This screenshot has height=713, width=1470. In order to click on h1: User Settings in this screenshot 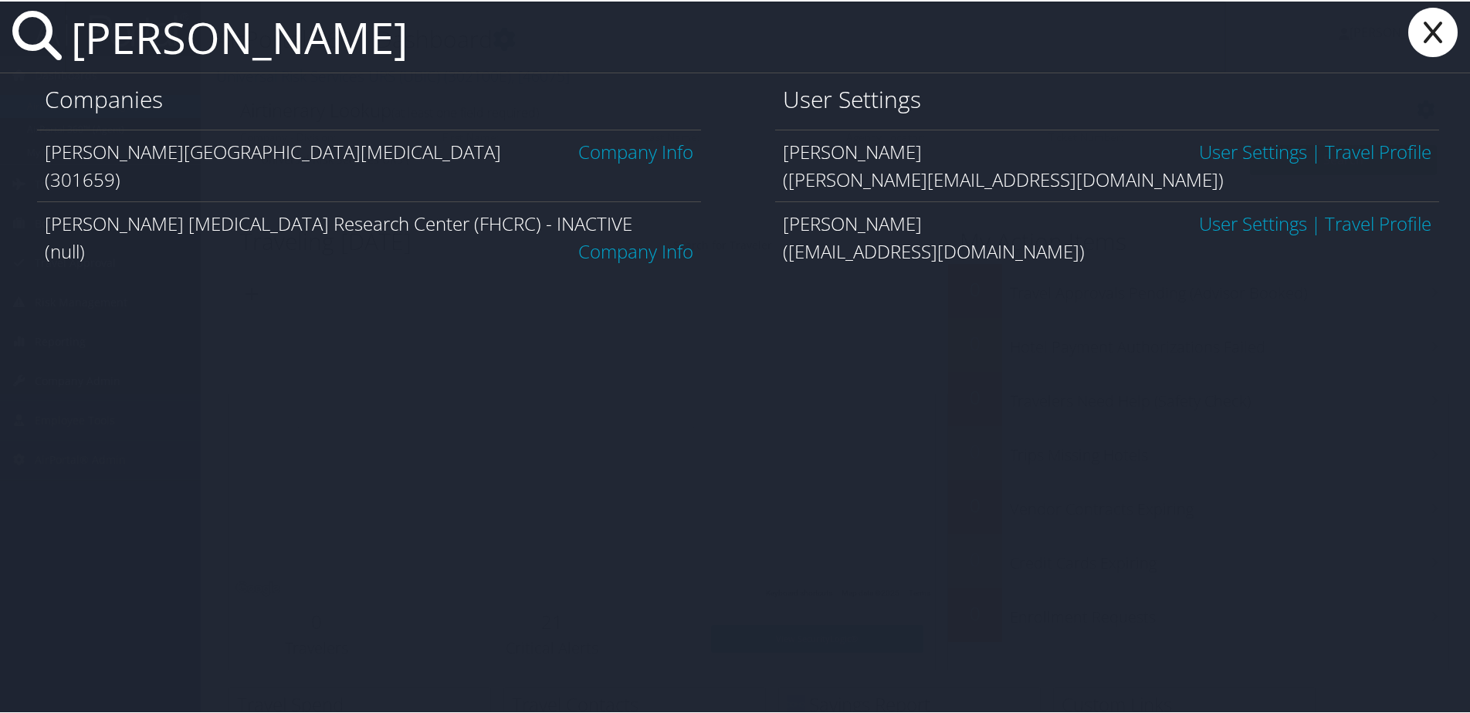, I will do `click(1107, 98)`.